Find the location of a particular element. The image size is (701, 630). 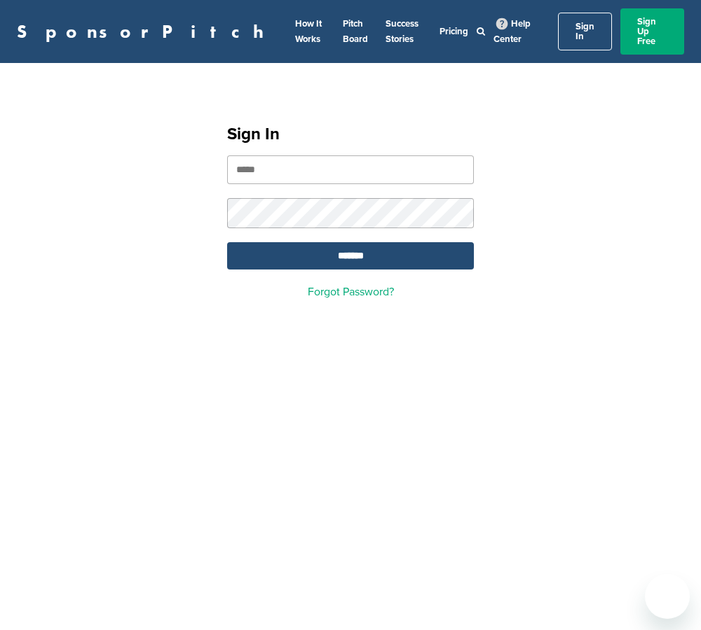

a: Pitch Board is located at coordinates (355, 32).